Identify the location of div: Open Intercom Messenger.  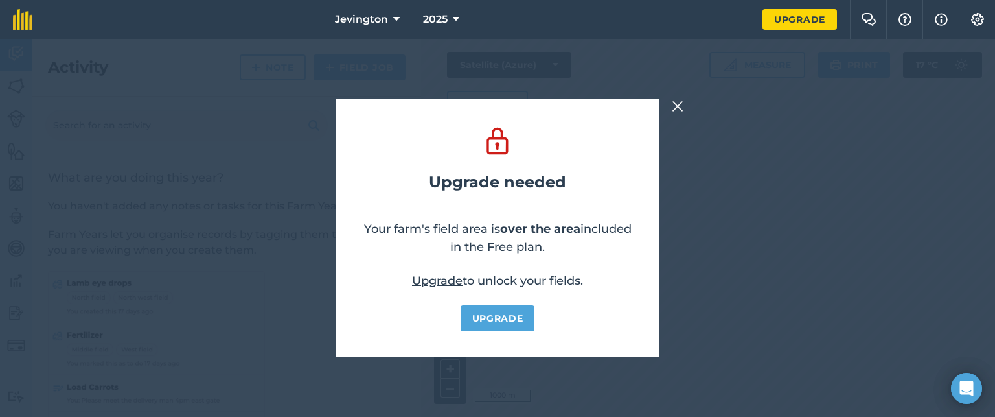
(967, 388).